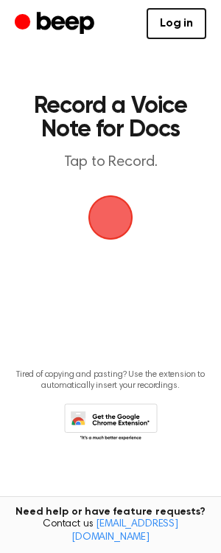 This screenshot has width=221, height=553. What do you see at coordinates (111, 217) in the screenshot?
I see `img: Beep Logo` at bounding box center [111, 217].